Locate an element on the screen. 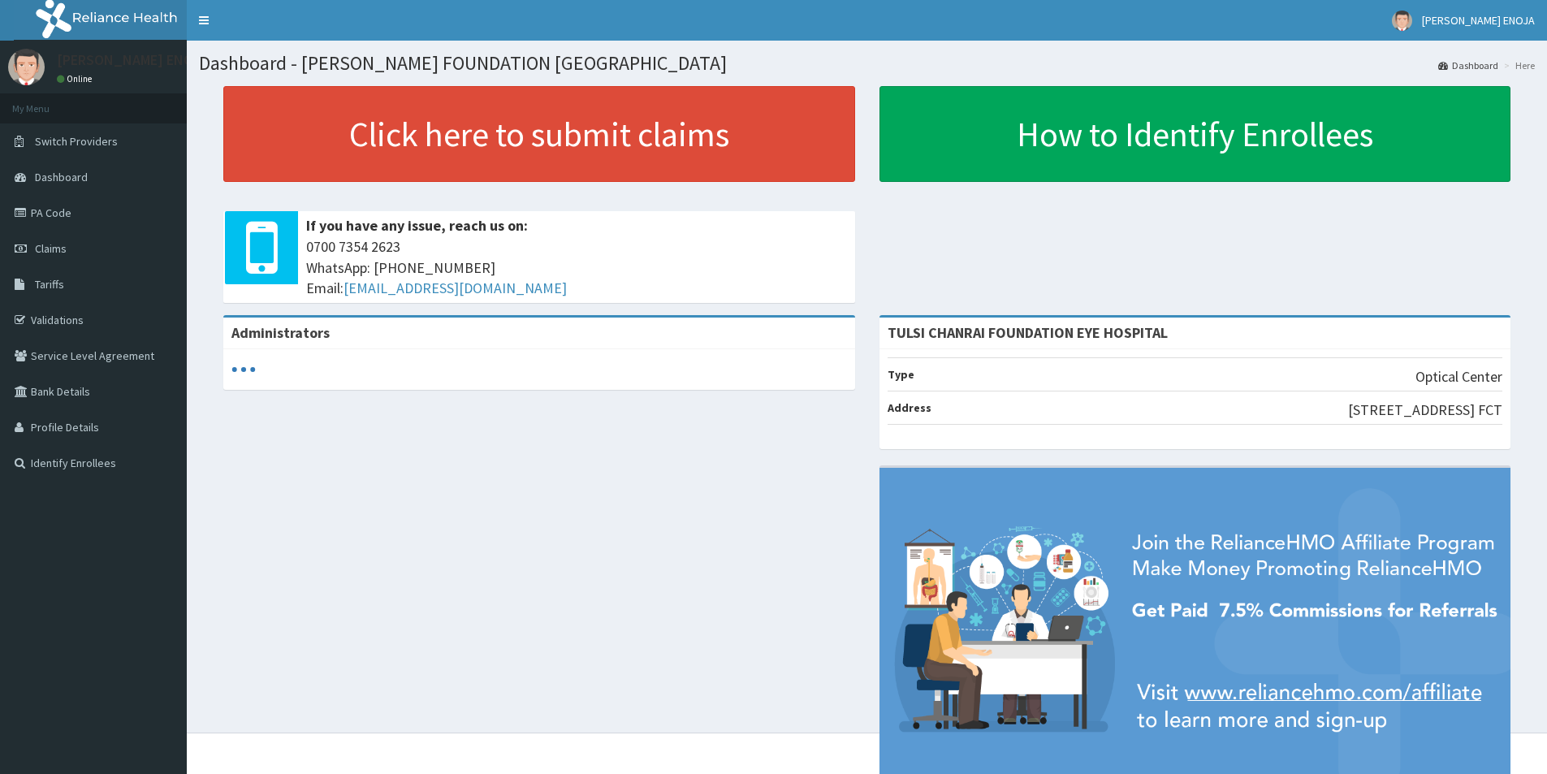 This screenshot has height=774, width=1547. svg: audio-loading is located at coordinates (244, 369).